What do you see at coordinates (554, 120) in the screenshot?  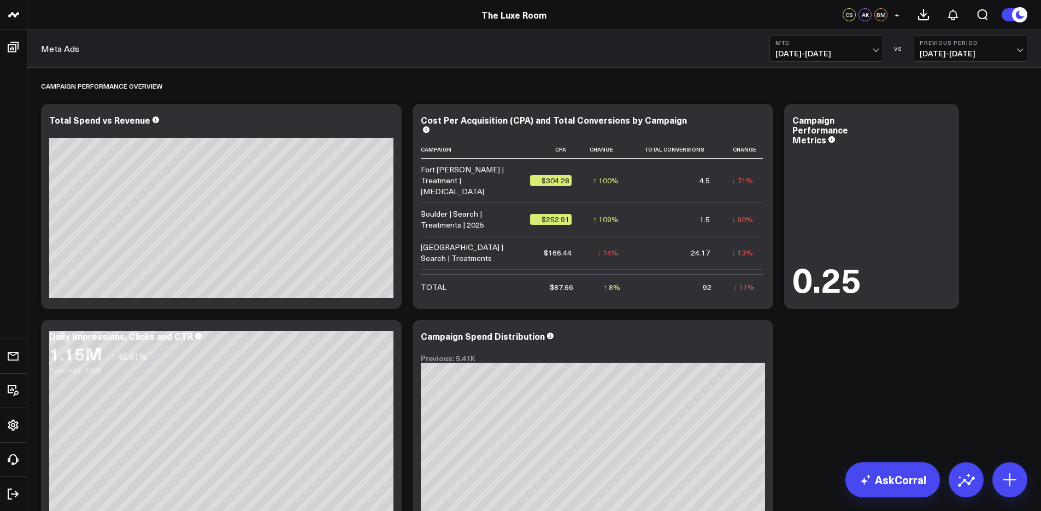 I see `div: Cost Per Acquisition (CPA) and Total Conversions by Campaign` at bounding box center [554, 120].